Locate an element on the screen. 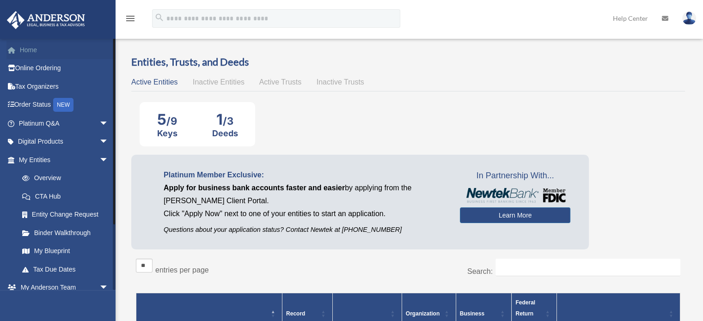 The height and width of the screenshot is (321, 703). a: Online Ordering is located at coordinates (64, 68).